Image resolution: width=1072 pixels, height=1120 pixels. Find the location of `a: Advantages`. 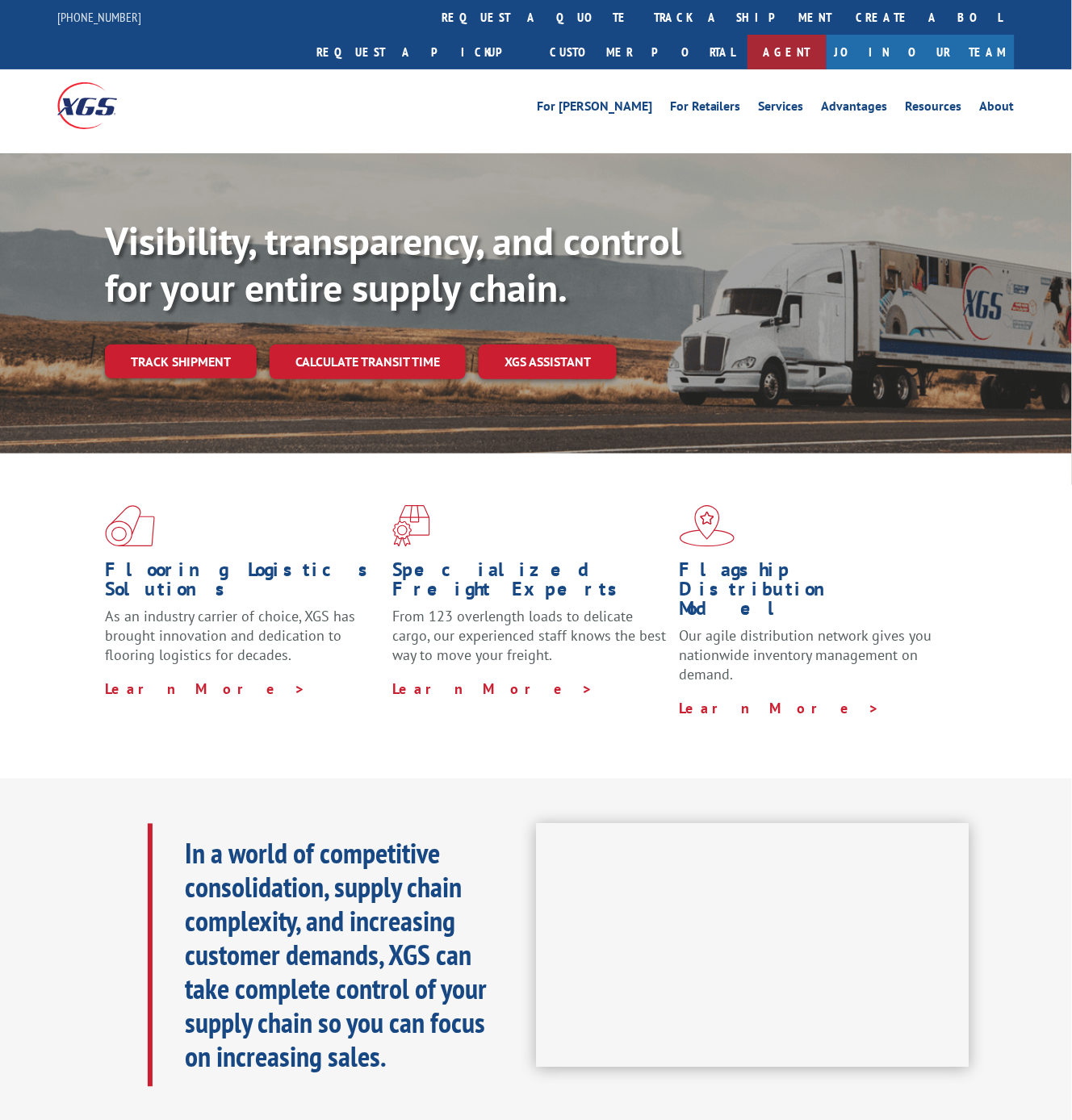

a: Advantages is located at coordinates (855, 109).